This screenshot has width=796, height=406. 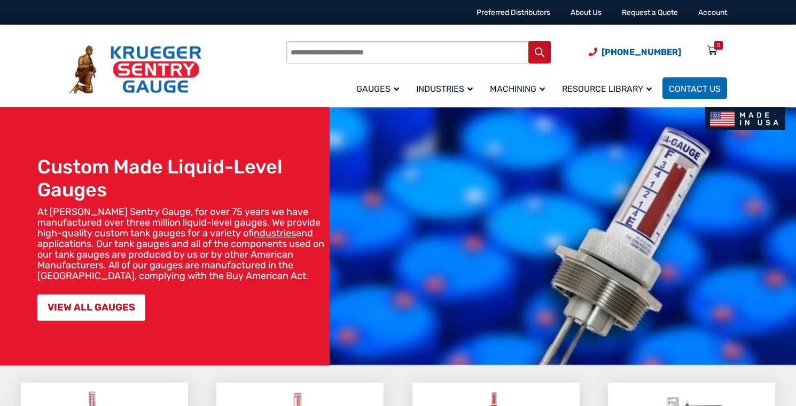 I want to click on a: Machining, so click(x=519, y=88).